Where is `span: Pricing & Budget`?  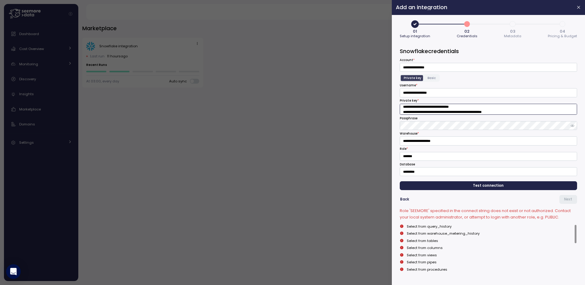 span: Pricing & Budget is located at coordinates (562, 36).